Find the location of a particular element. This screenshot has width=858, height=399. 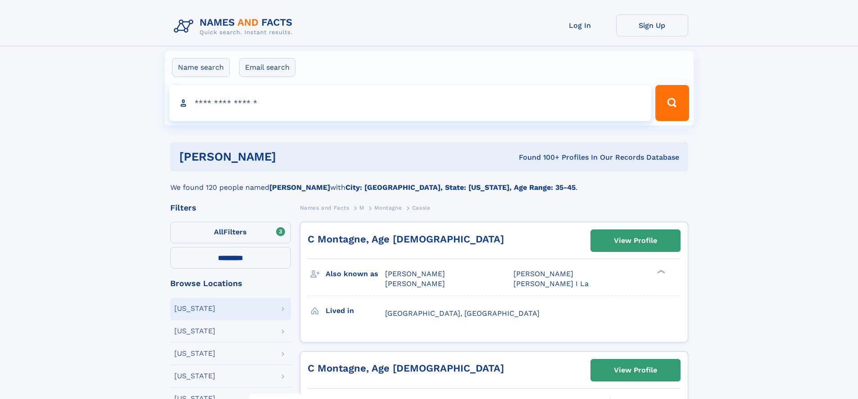

span: Cassie is located at coordinates (421, 208).